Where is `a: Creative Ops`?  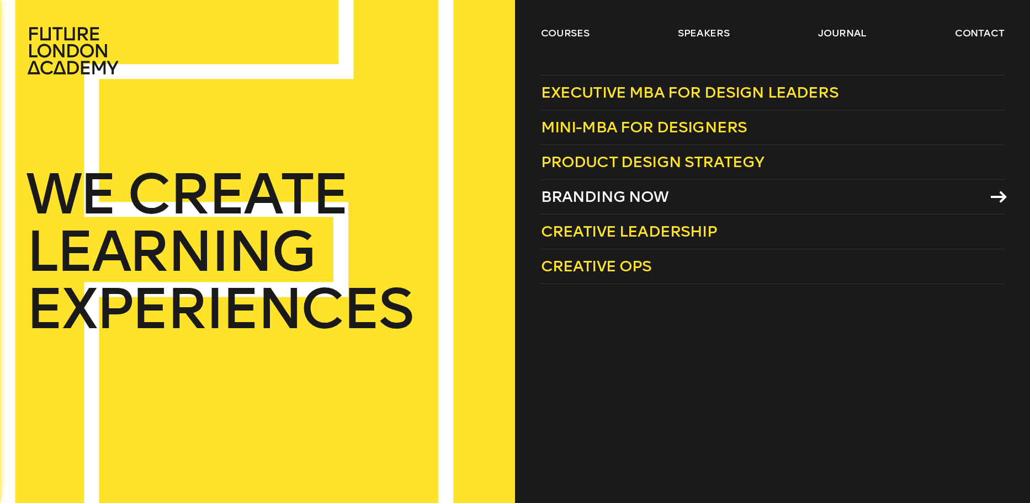 a: Creative Ops is located at coordinates (772, 266).